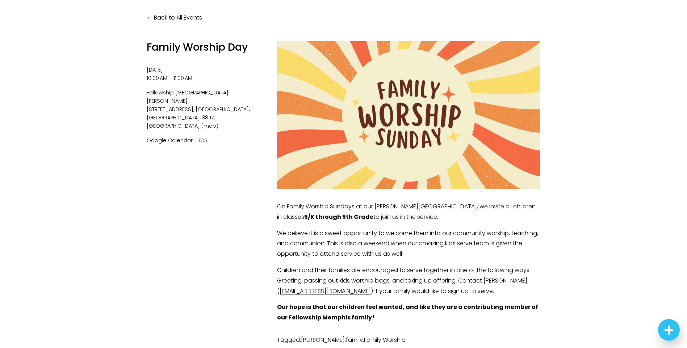 This screenshot has height=348, width=687. Describe the element at coordinates (170, 141) in the screenshot. I see `a: Google Calendar` at that location.